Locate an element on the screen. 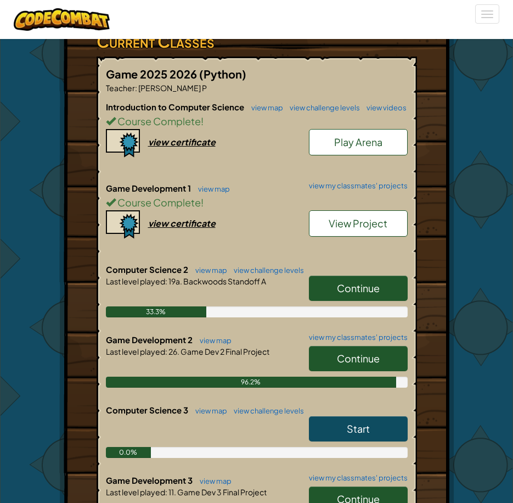 The height and width of the screenshot is (503, 513). img: CodeCombat logo is located at coordinates (61, 19).